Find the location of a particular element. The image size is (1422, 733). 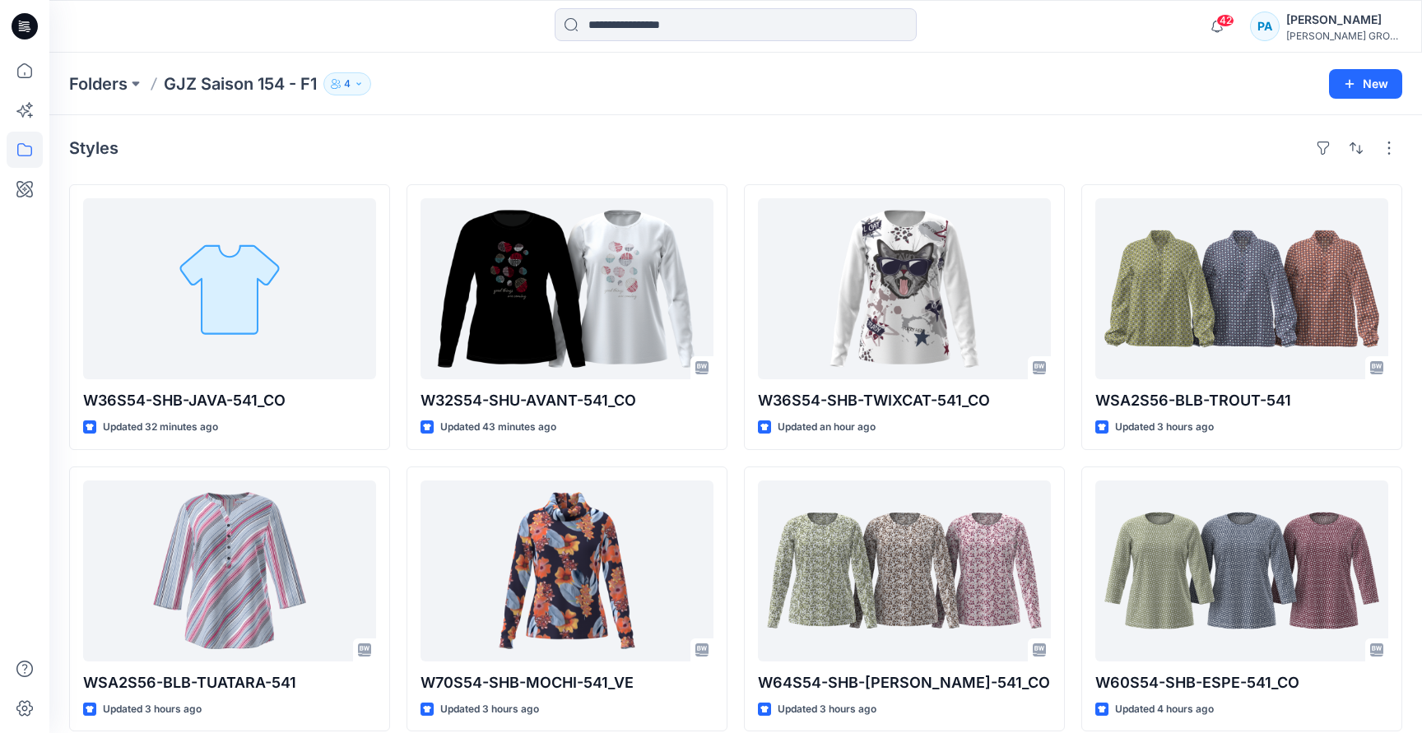

p: Updated 4 hours ago is located at coordinates (1164, 709).